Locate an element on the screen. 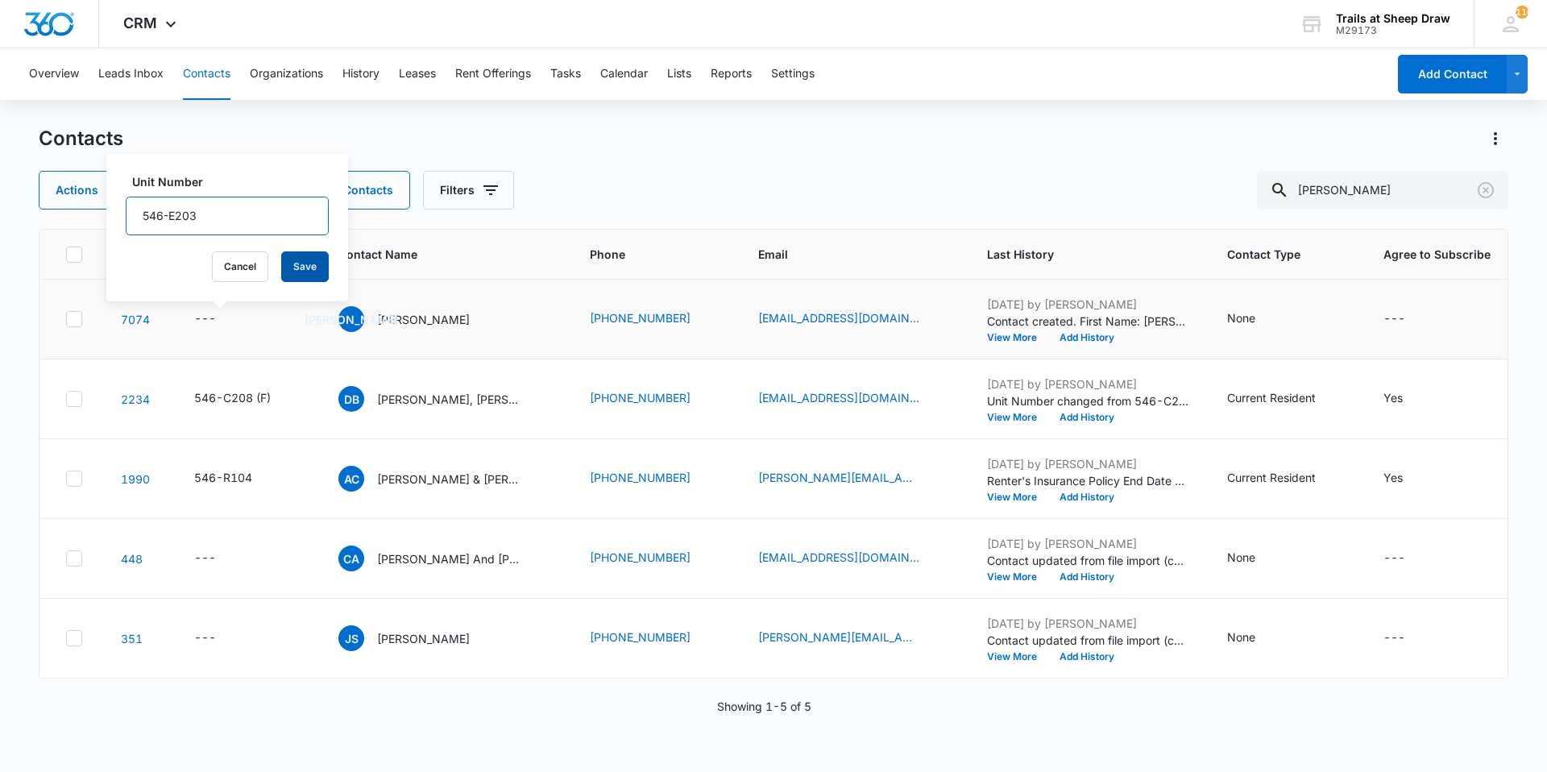 The width and height of the screenshot is (1547, 772). div: Email - dbocanegra13@yahoo.com - Select to Edit Field is located at coordinates (853, 399).